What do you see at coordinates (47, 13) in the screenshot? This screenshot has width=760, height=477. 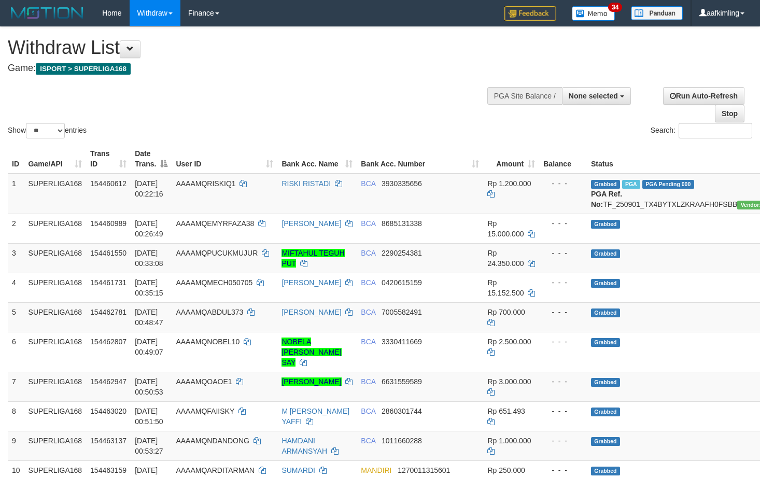 I see `img: MOTION_logo.png` at bounding box center [47, 13].